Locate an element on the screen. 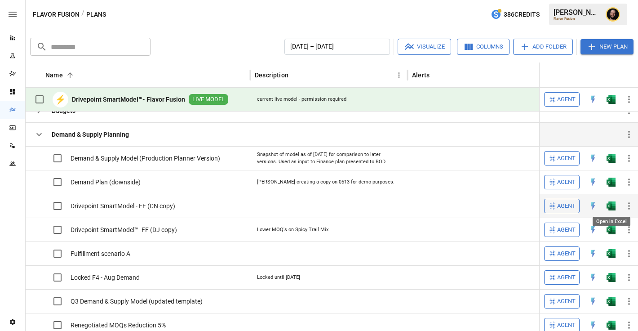  span: Fulfillment scenario A is located at coordinates (100, 253).